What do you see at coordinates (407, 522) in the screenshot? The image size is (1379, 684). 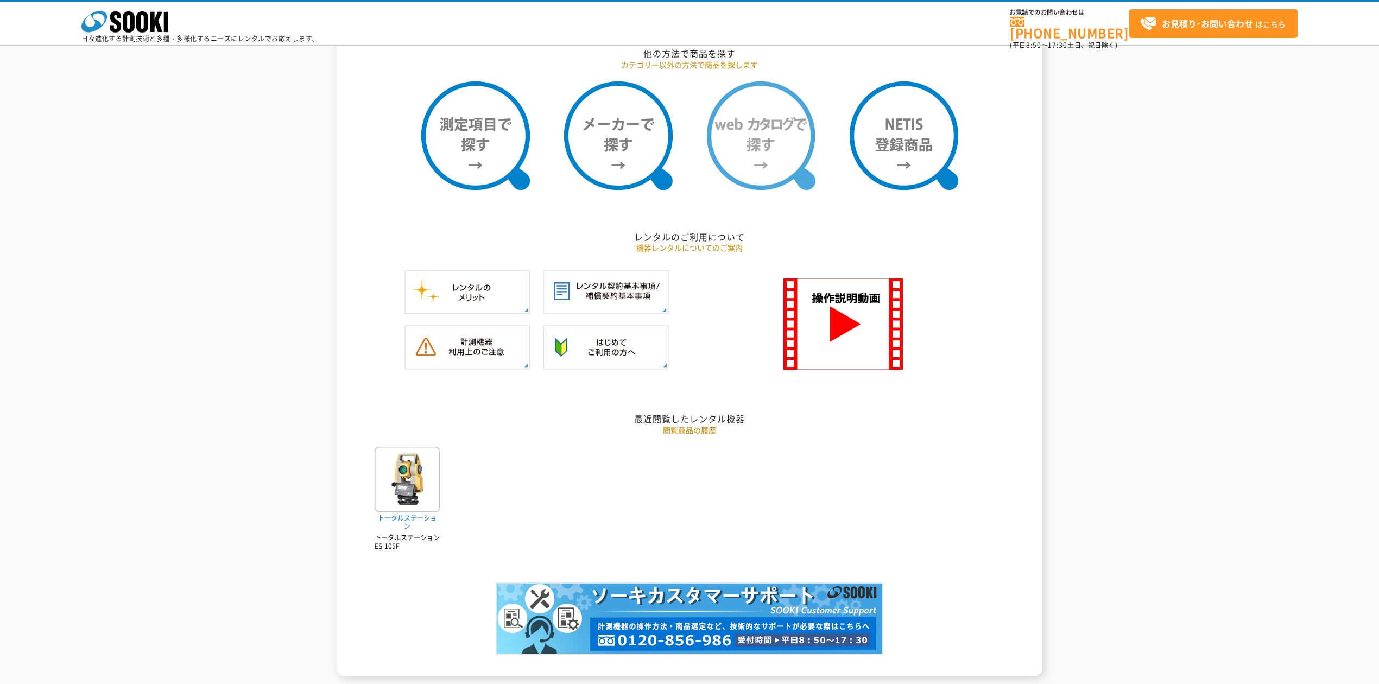 I see `span: トータルステーション` at bounding box center [407, 522].